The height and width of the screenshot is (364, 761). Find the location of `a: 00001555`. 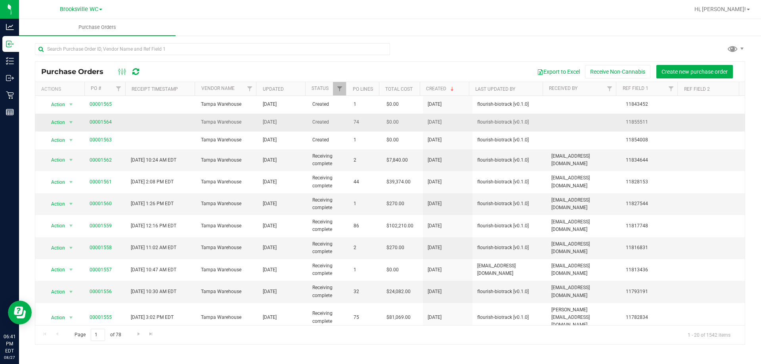

a: 00001555 is located at coordinates (101, 317).